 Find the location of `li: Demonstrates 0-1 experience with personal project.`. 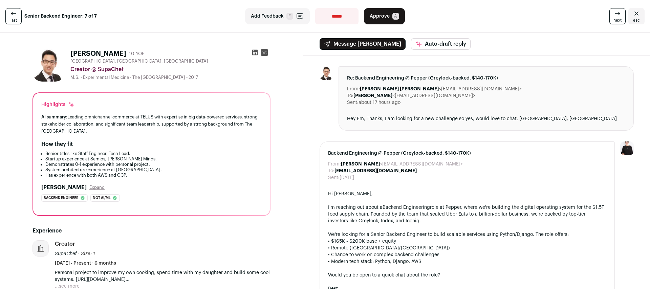

li: Demonstrates 0-1 experience with personal project. is located at coordinates (153, 164).